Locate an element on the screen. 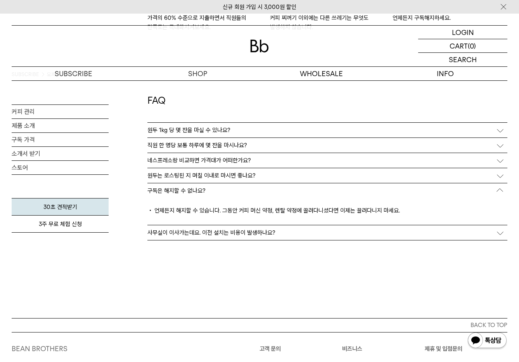 This screenshot has height=362, width=519. a: LOGIN is located at coordinates (463, 32).